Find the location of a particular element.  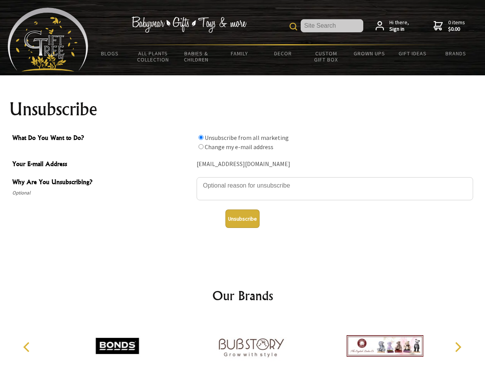

button: Next is located at coordinates (458, 347).